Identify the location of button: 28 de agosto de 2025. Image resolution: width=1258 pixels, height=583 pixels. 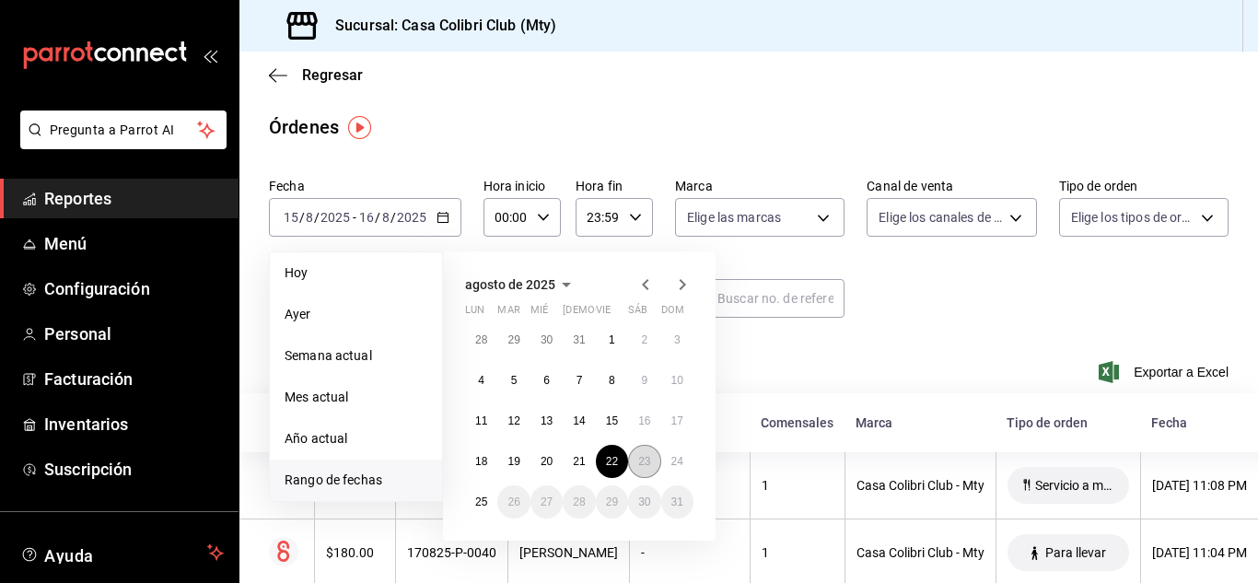
(578, 502).